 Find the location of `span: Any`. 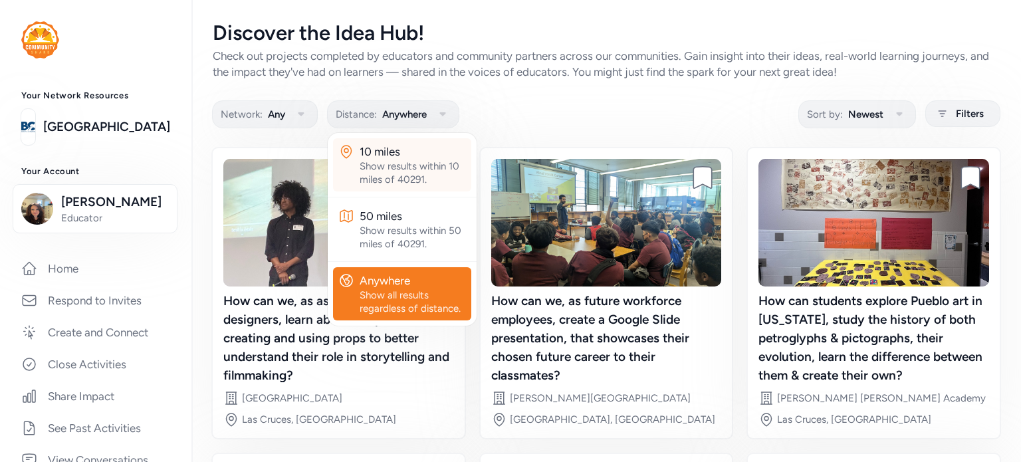

span: Any is located at coordinates (276, 114).